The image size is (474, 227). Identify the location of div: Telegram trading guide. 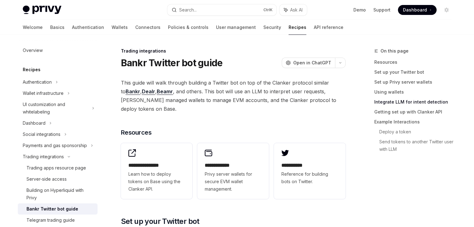
(50, 221).